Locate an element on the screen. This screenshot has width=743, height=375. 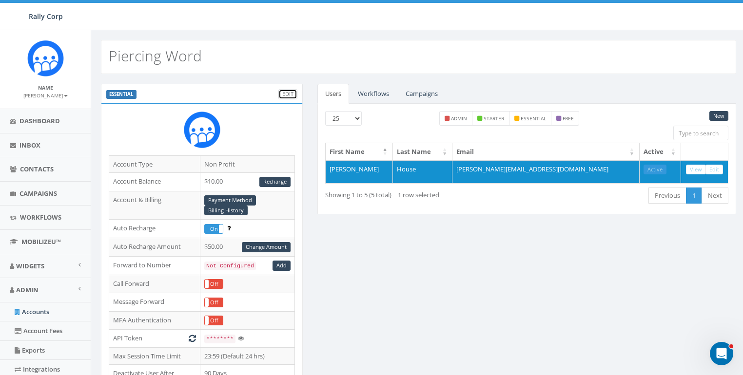
div: Showing 1 to 5 (5 total) is located at coordinates (405, 193).